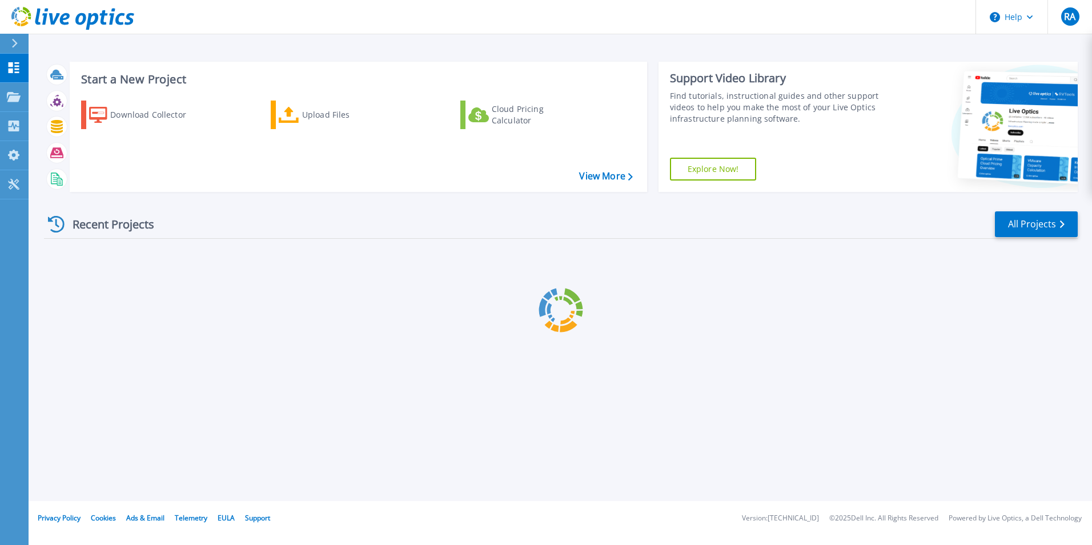  Describe the element at coordinates (1015, 518) in the screenshot. I see `li: Powered by Live Optics, a Dell Technology` at that location.